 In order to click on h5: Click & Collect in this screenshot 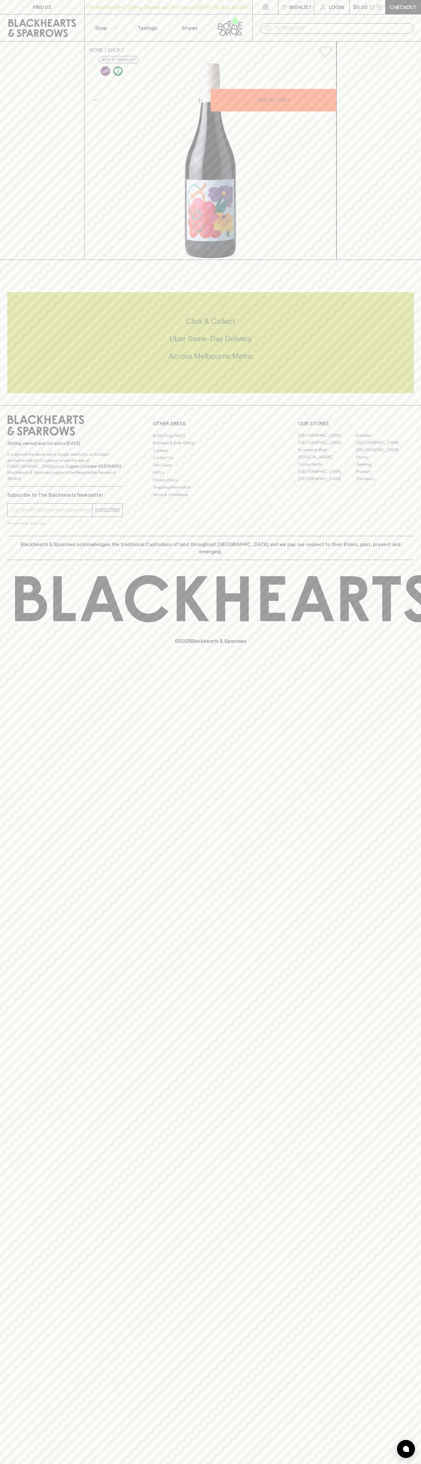, I will do `click(211, 321)`.